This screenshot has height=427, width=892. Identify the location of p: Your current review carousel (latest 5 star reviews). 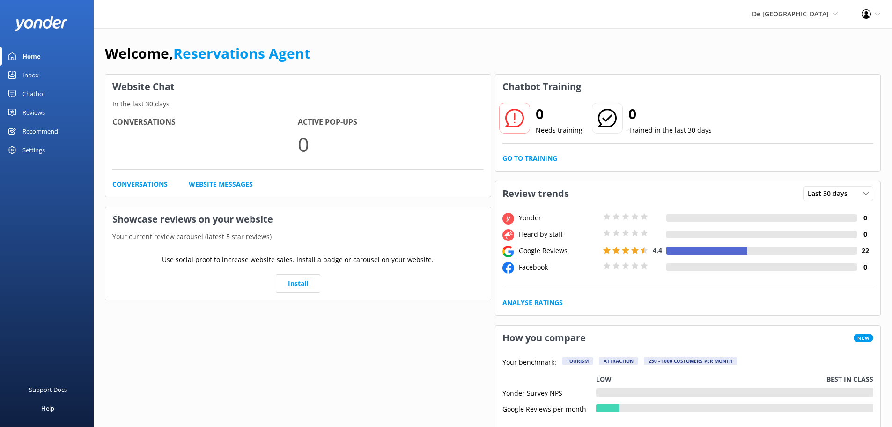
(298, 237).